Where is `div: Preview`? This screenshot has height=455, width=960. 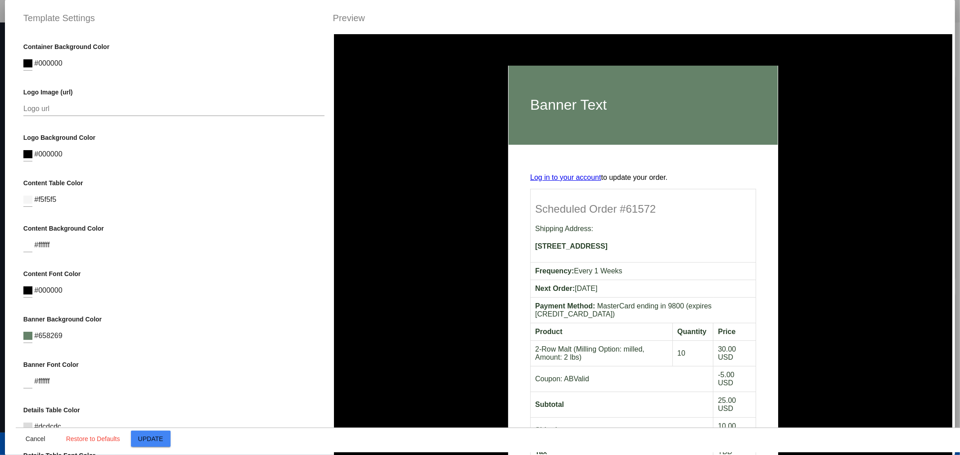 div: Preview is located at coordinates (635, 18).